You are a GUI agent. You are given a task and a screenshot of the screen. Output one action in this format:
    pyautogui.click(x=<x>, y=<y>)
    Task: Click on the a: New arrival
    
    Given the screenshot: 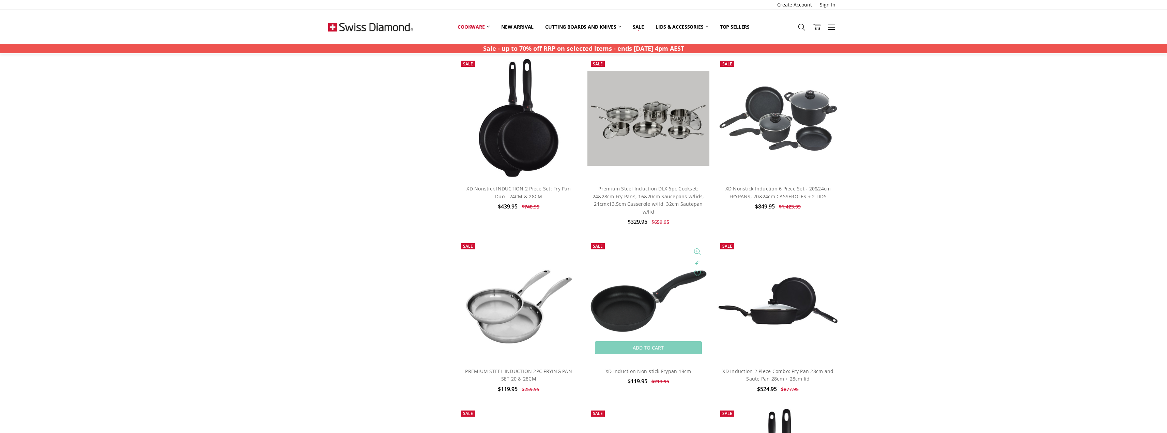 What is the action you would take?
    pyautogui.click(x=517, y=27)
    